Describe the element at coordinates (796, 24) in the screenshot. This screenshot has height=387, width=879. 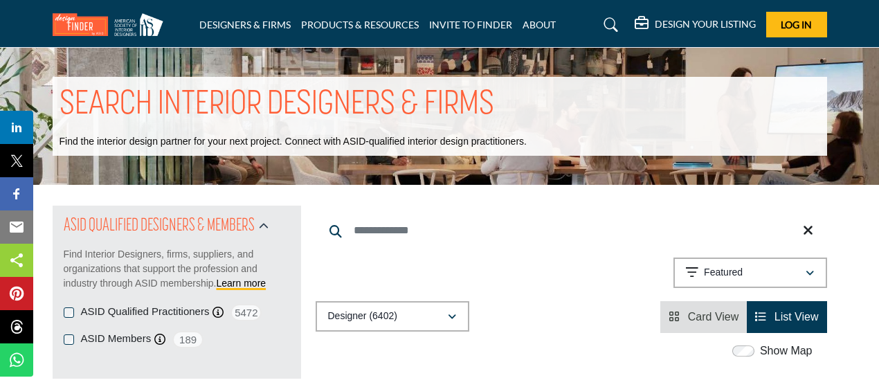
I see `span: Log In` at that location.